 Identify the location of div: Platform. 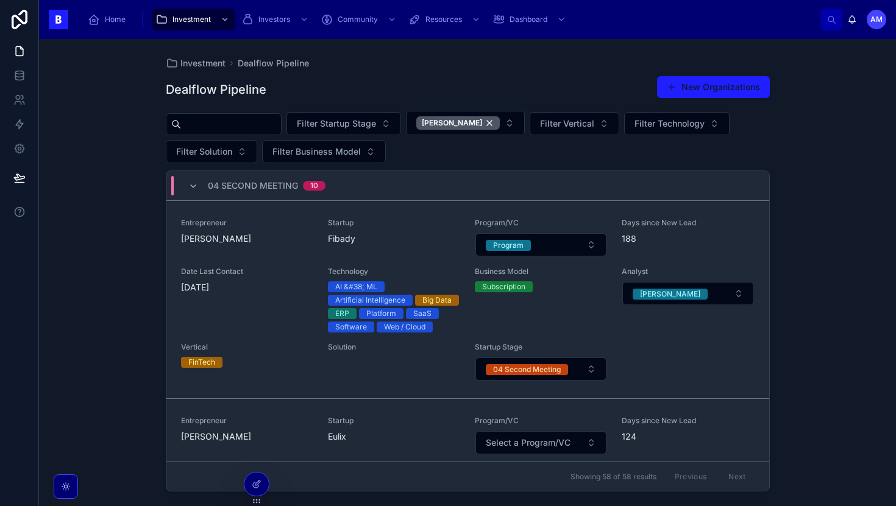
(381, 314).